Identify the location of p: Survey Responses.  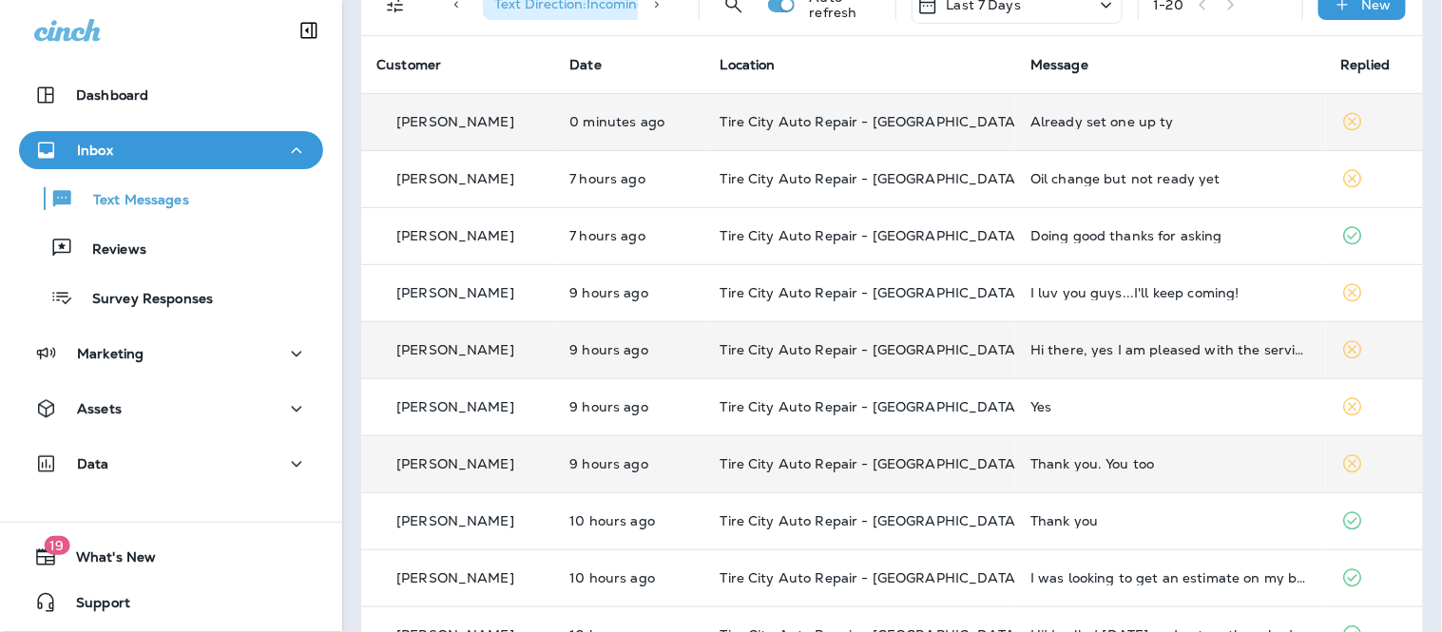
(143, 300).